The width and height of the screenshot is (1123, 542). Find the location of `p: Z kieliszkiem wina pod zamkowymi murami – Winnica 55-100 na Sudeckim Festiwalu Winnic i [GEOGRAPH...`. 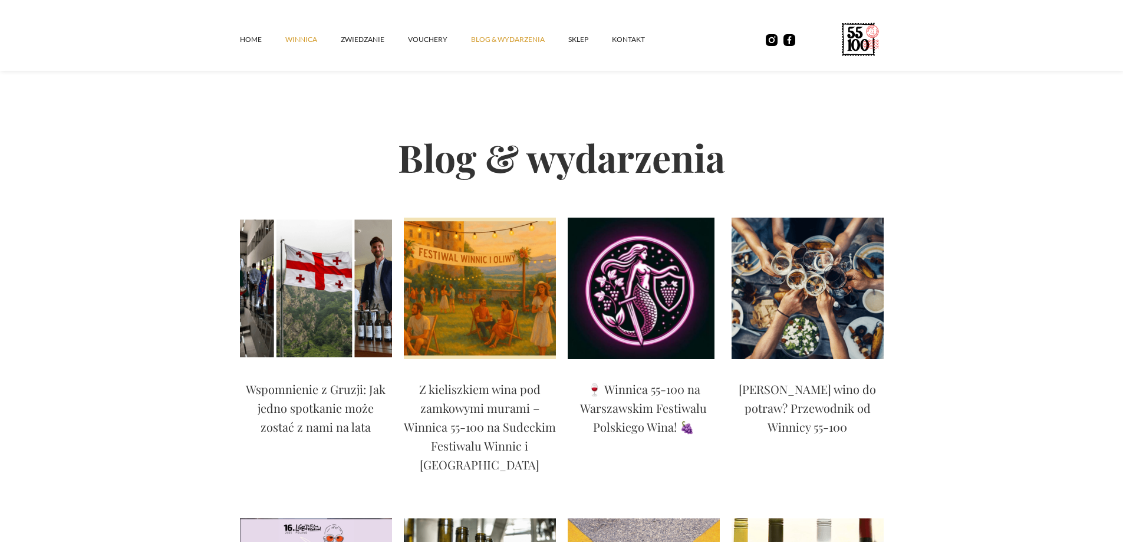

p: Z kieliszkiem wina pod zamkowymi murami – Winnica 55-100 na Sudeckim Festiwalu Winnic i [GEOGRAPH... is located at coordinates (480, 427).